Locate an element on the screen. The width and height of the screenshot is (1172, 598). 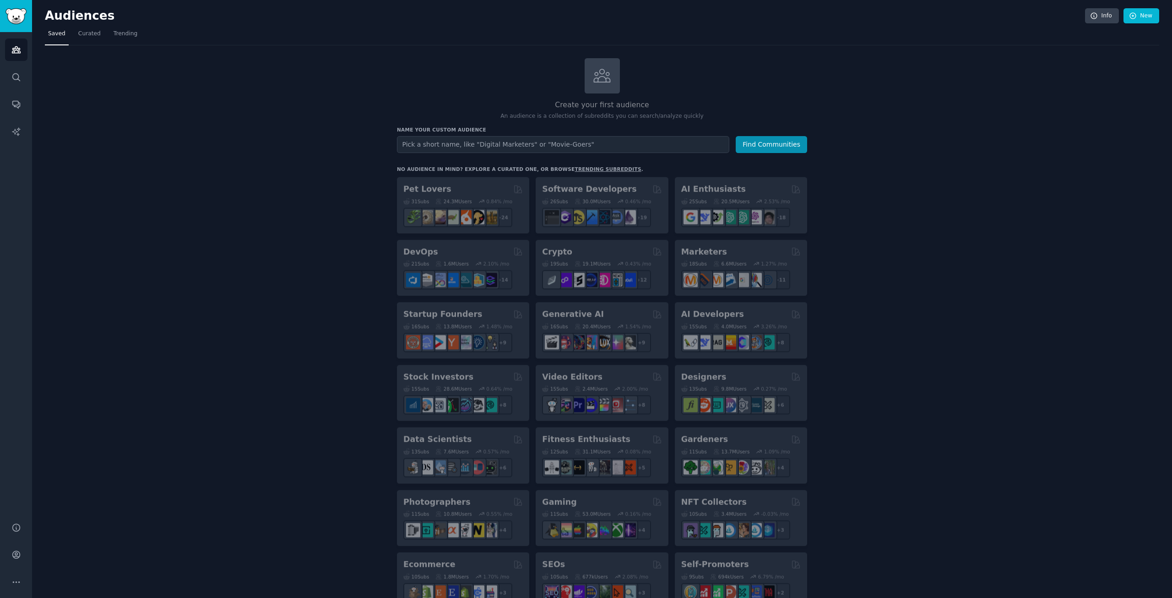
img: DevOpsLinks is located at coordinates (452, 279).